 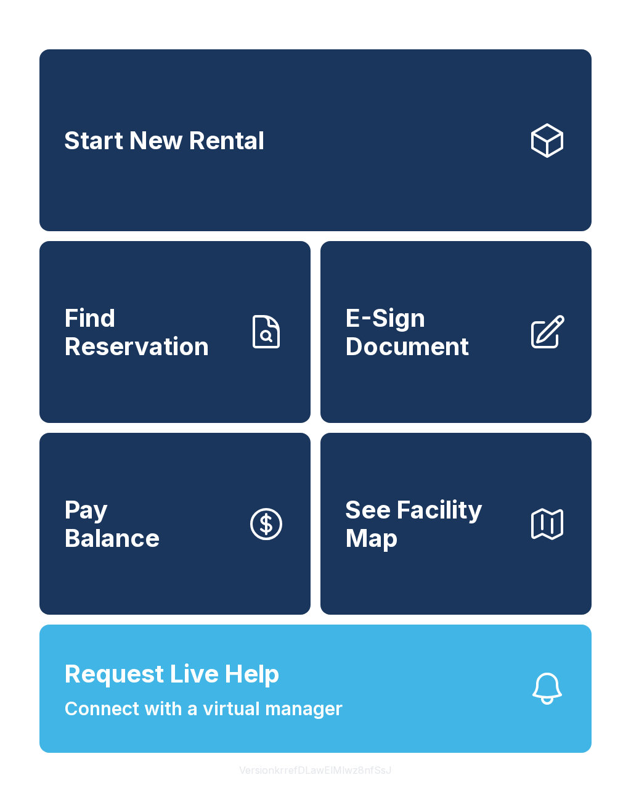 I want to click on button: See Facility Map, so click(x=456, y=523).